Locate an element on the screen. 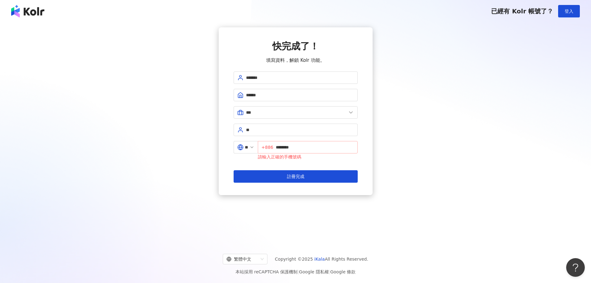 Image resolution: width=591 pixels, height=283 pixels. span: 登入 is located at coordinates (569, 11).